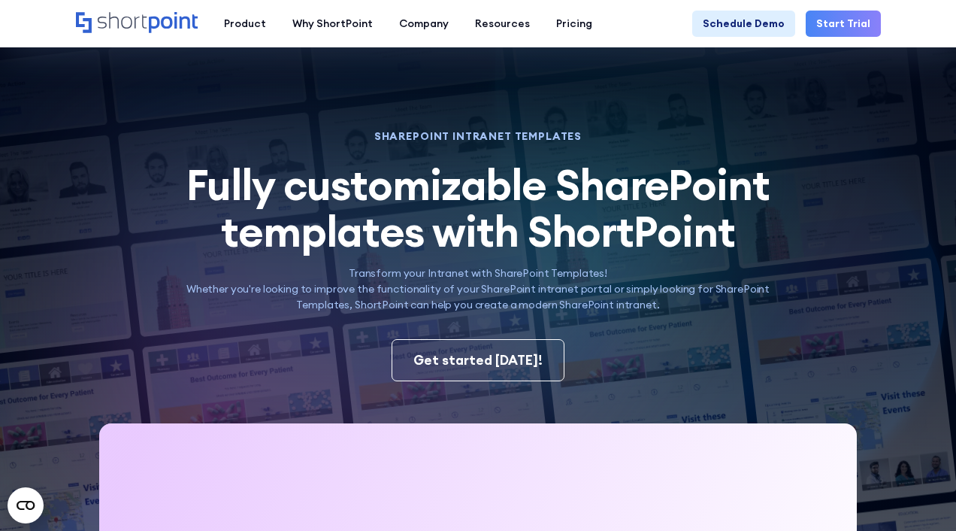  What do you see at coordinates (844, 23) in the screenshot?
I see `a: Start Trial` at bounding box center [844, 23].